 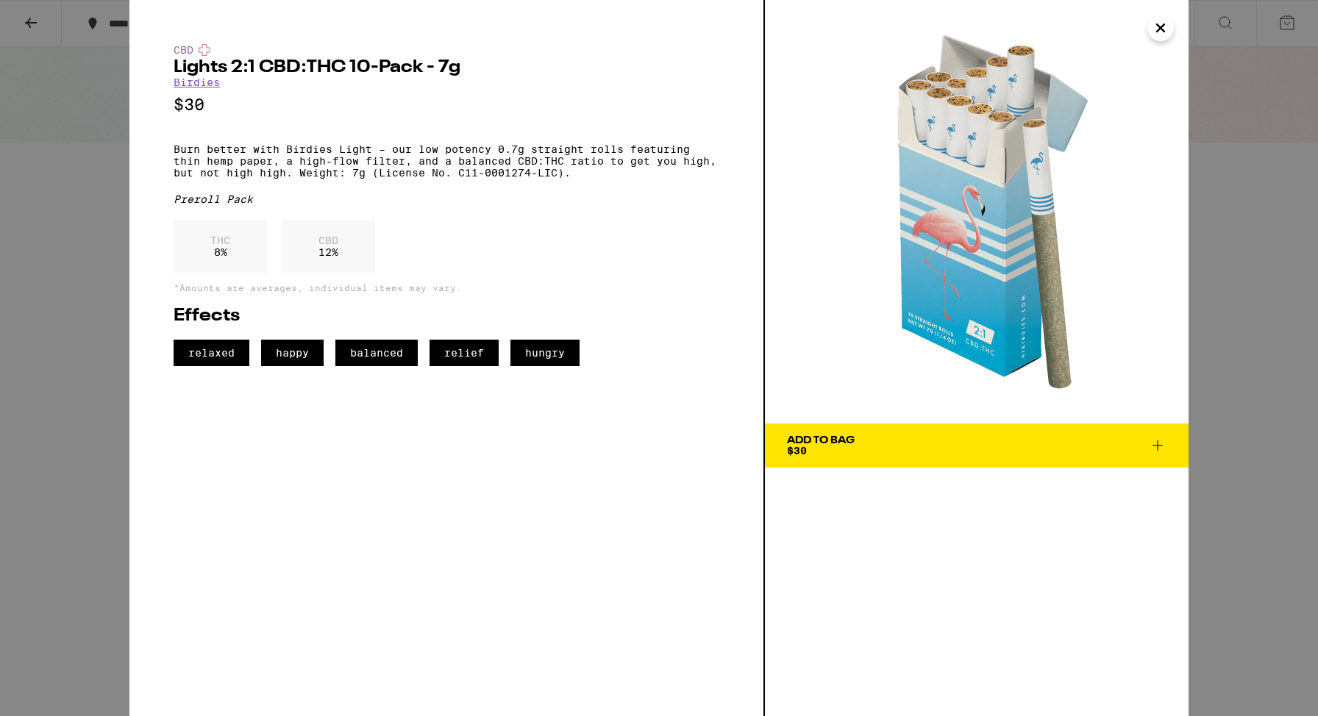 I want to click on span: balanced, so click(x=377, y=353).